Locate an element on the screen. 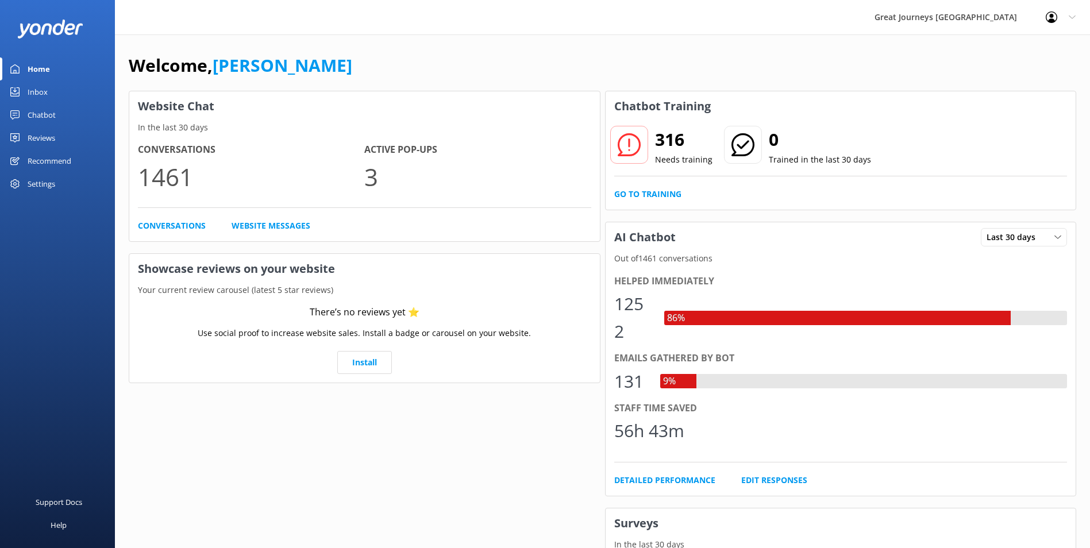 Image resolution: width=1090 pixels, height=548 pixels. p: Needs training is located at coordinates (684, 160).